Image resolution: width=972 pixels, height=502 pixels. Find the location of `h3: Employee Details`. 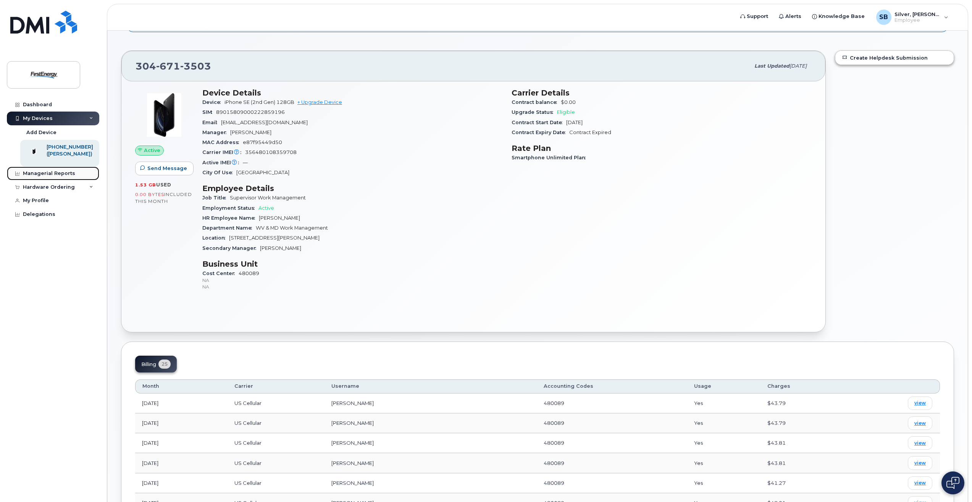

h3: Employee Details is located at coordinates (352, 188).